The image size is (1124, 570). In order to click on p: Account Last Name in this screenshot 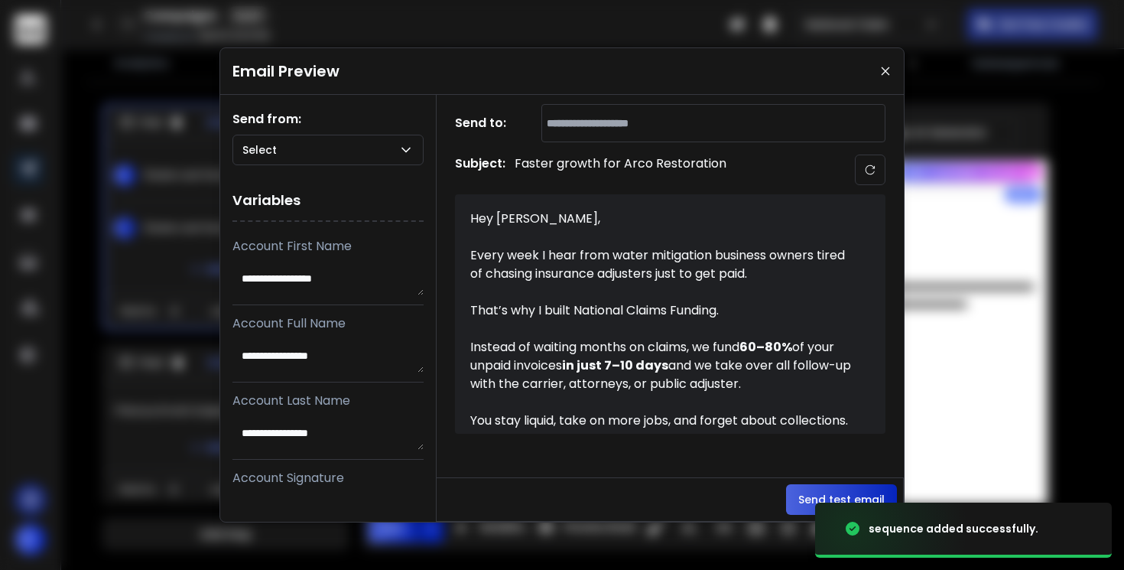, I will do `click(328, 401)`.